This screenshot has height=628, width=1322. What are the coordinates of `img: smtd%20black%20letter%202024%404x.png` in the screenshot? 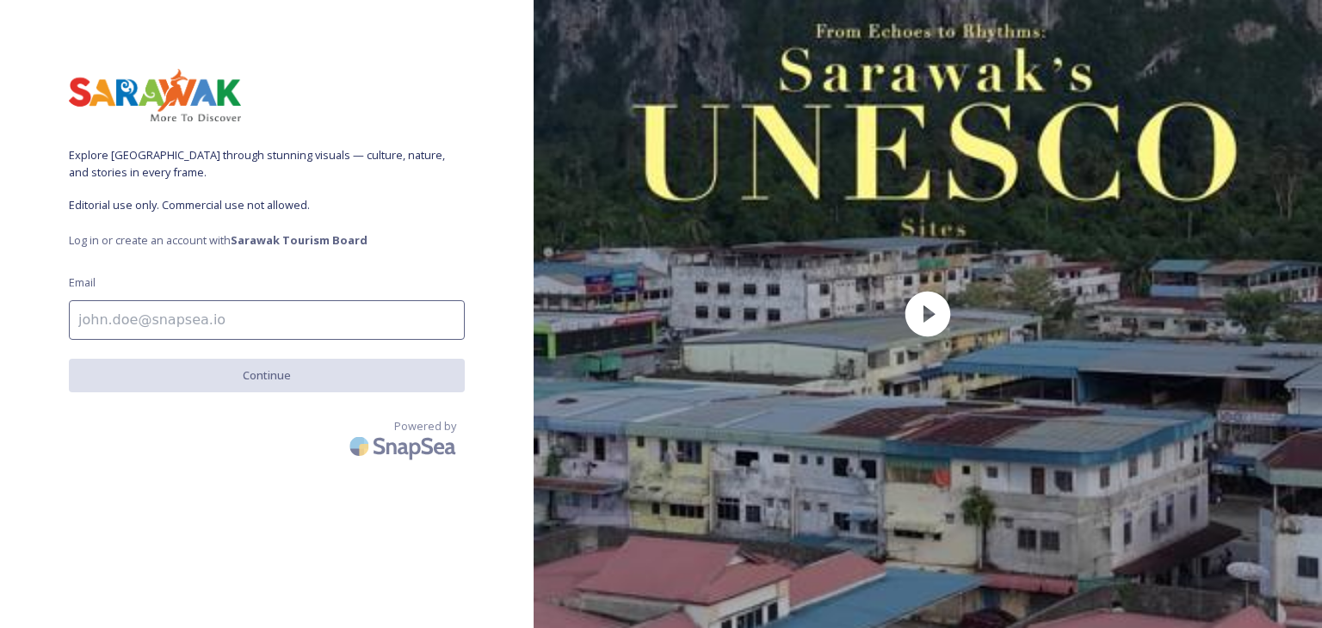 It's located at (155, 95).